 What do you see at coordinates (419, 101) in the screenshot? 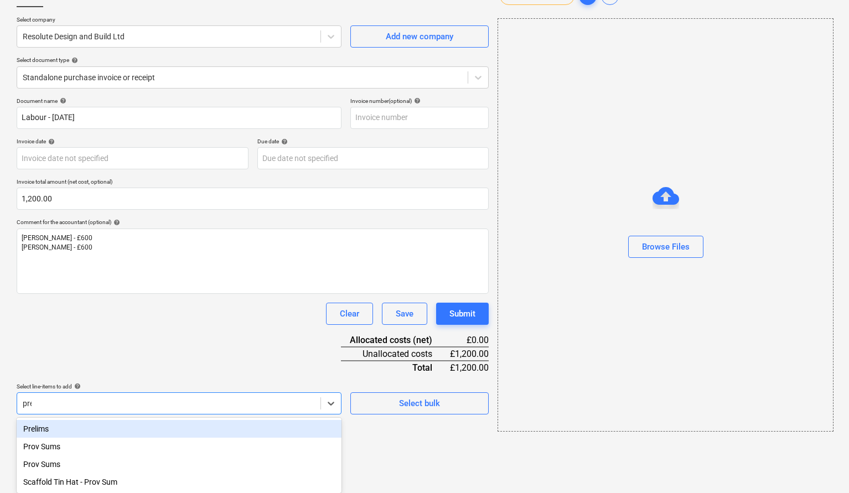
I see `div: Invoice number (optional)` at bounding box center [419, 101].